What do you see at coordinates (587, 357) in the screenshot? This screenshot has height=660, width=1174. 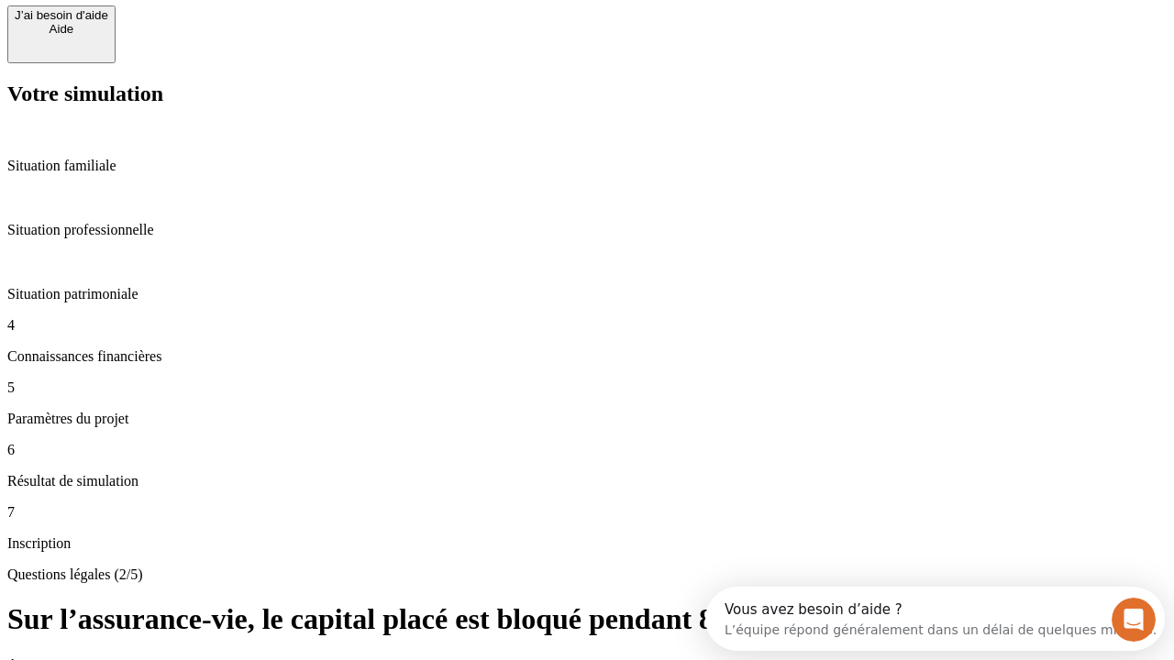 I see `p: Connaissances financières` at bounding box center [587, 357].